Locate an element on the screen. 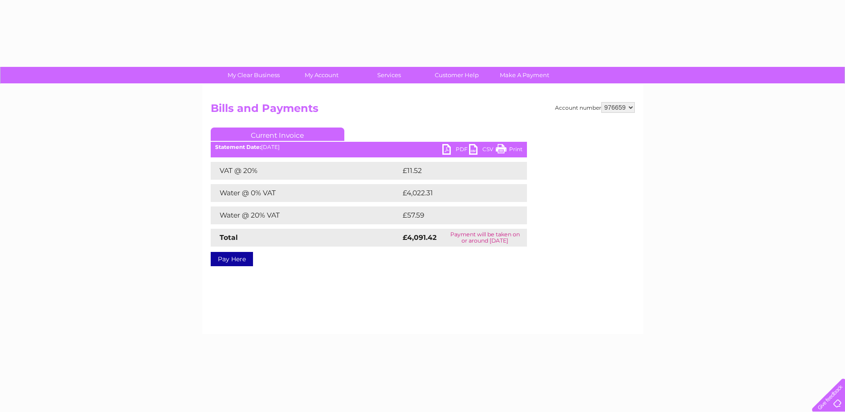 This screenshot has height=412, width=845. a: CSV is located at coordinates (483, 150).